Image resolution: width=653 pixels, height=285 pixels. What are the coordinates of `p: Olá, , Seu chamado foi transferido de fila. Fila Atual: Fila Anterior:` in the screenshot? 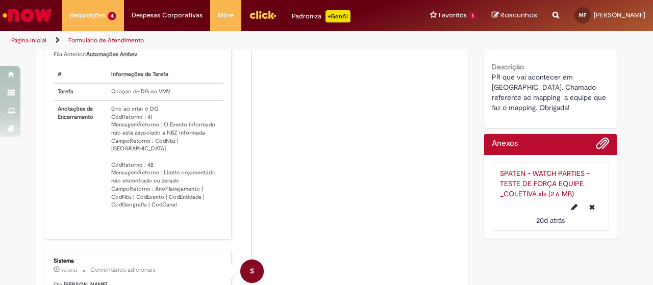 It's located at (138, 116).